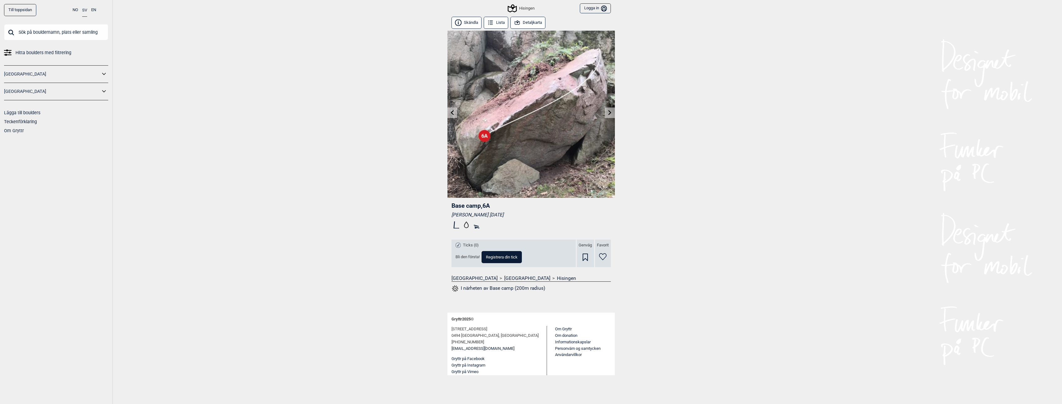 The height and width of the screenshot is (404, 1062). I want to click on input: Sök på bouldernamn, plats eller samling, so click(56, 32).